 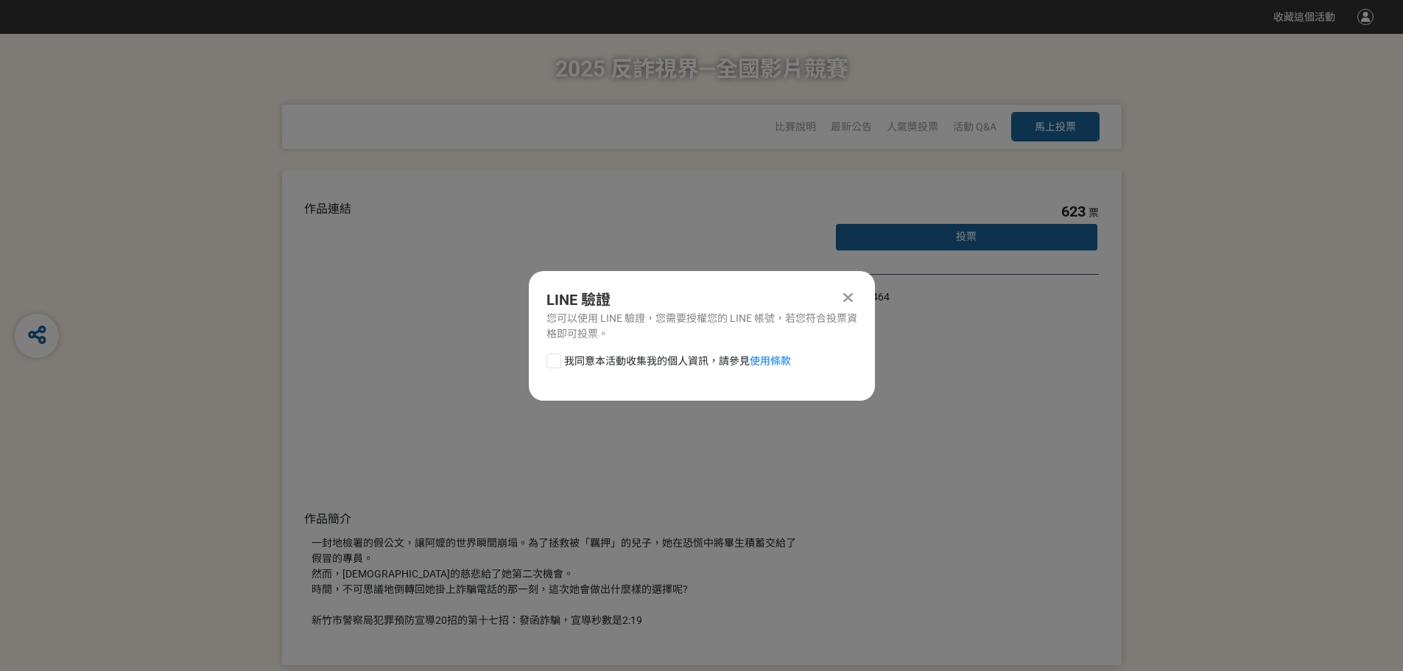 I want to click on span: 馬上投票, so click(x=1056, y=127).